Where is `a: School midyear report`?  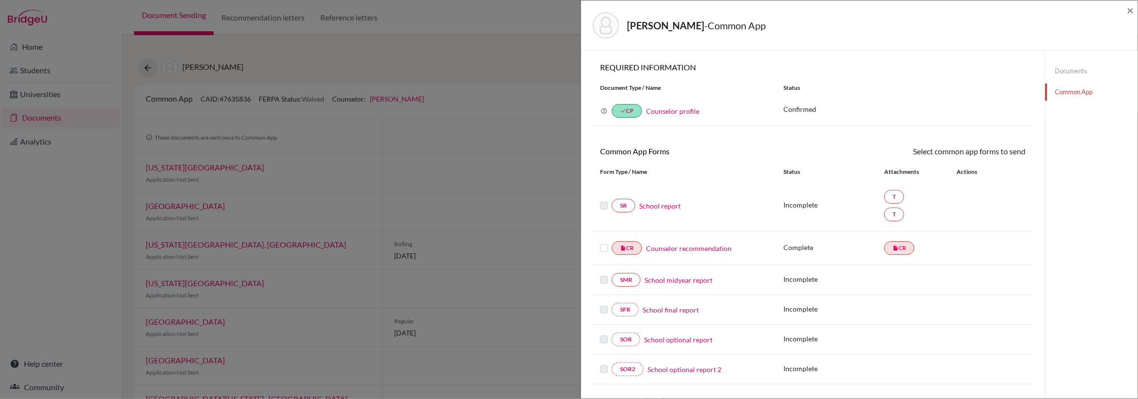
a: School midyear report is located at coordinates (678, 280).